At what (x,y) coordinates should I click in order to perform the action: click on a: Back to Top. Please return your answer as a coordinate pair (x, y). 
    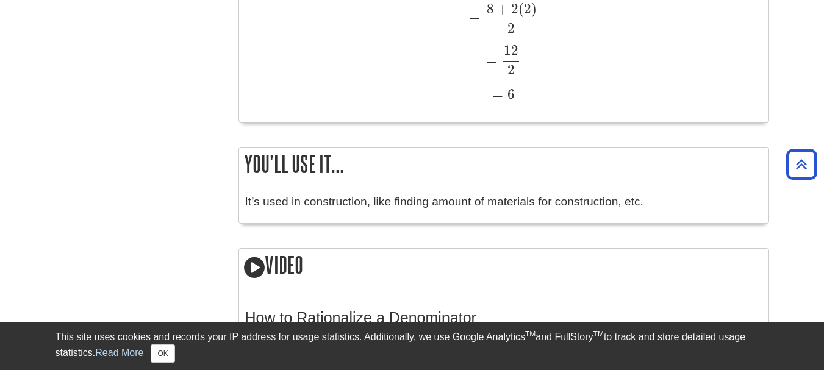
    Looking at the image, I should click on (802, 164).